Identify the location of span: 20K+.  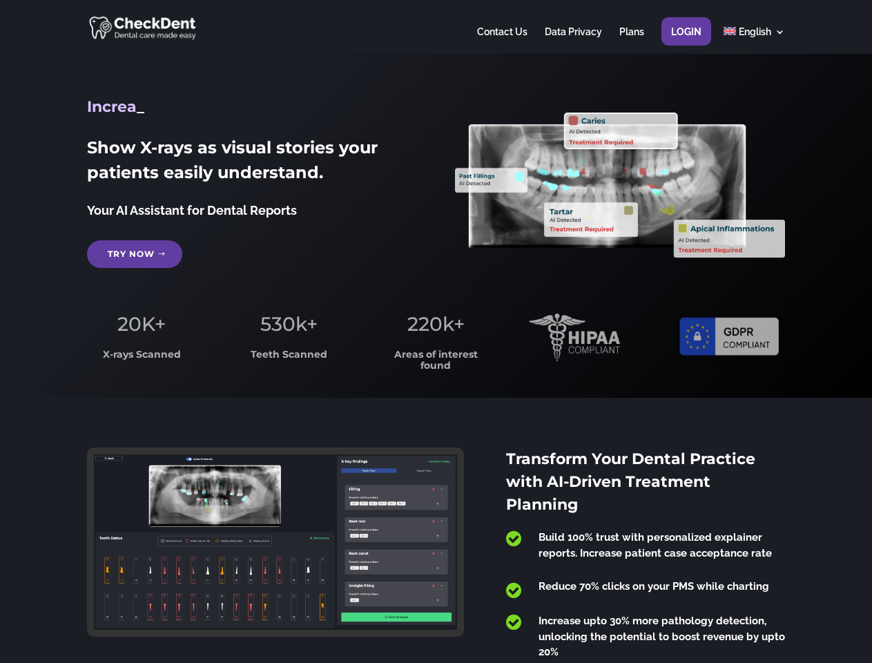
(142, 324).